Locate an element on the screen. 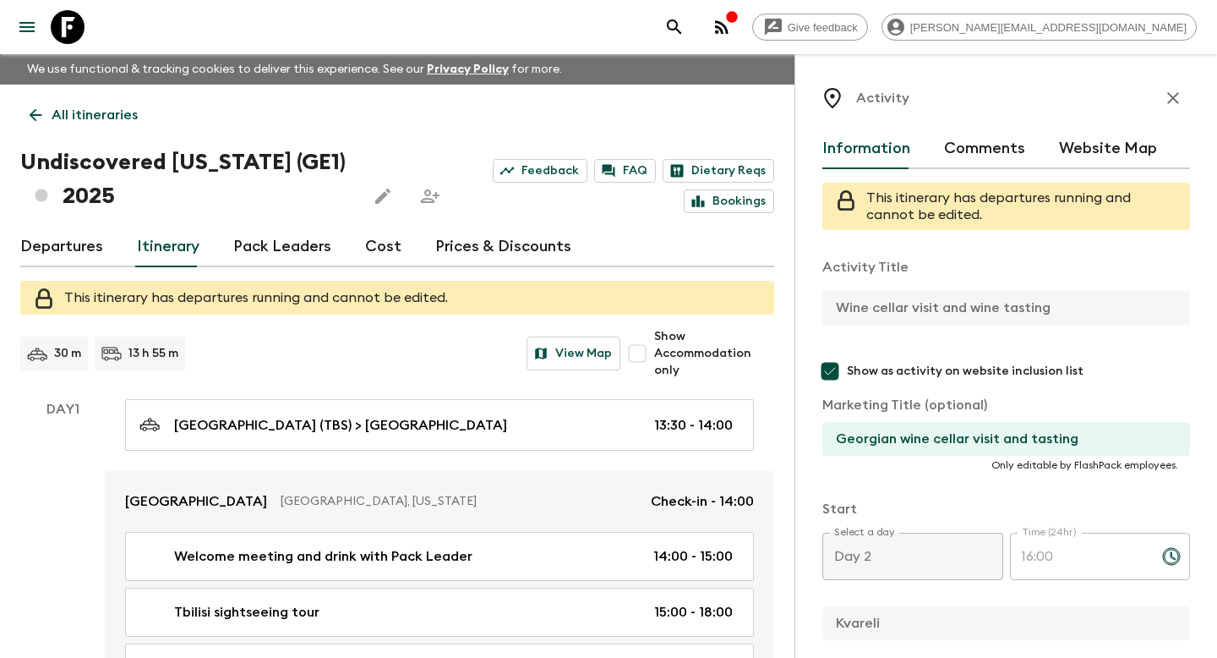 The width and height of the screenshot is (1217, 658). button: Information is located at coordinates (866, 149).